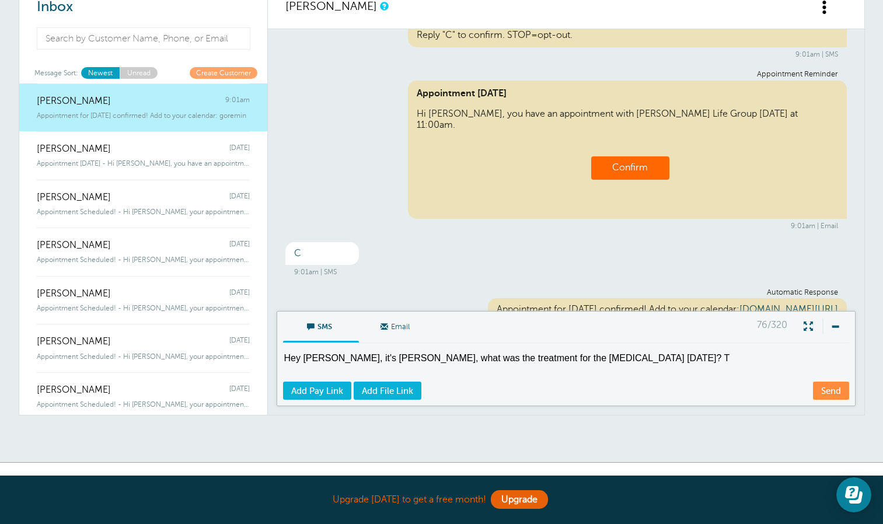 Image resolution: width=883 pixels, height=524 pixels. What do you see at coordinates (566, 74) in the screenshot?
I see `div: Appointment Reminder` at bounding box center [566, 74].